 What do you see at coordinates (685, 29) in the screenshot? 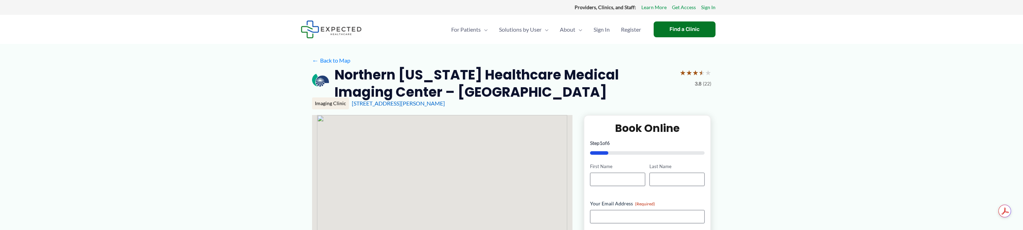
I see `a: Find a Clinic` at bounding box center [685, 29].